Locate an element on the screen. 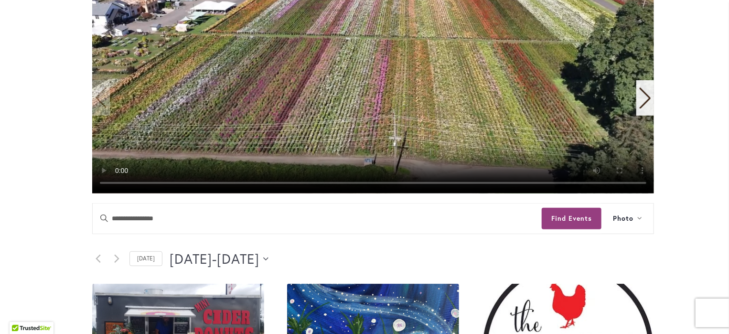 The image size is (729, 334). span: Photo is located at coordinates (623, 218).